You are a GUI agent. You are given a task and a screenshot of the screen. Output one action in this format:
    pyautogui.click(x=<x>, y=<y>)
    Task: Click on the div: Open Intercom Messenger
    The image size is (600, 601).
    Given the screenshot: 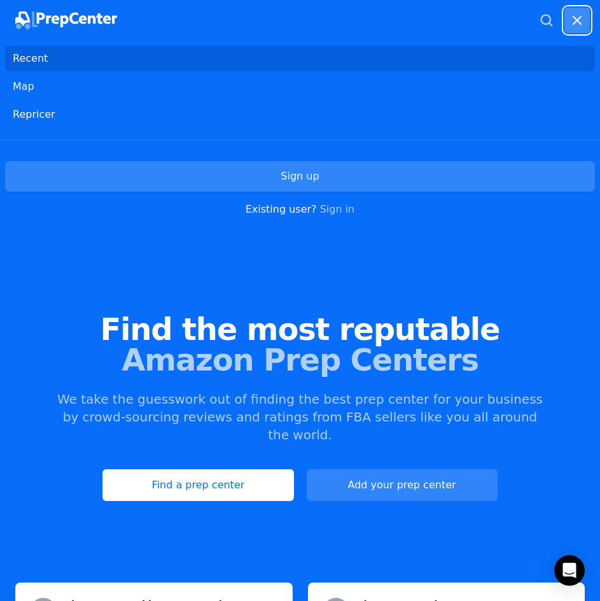 What is the action you would take?
    pyautogui.click(x=570, y=570)
    